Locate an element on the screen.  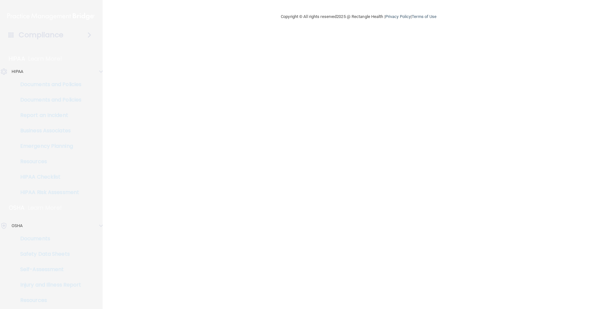
p: HIPAA Checklist is located at coordinates (48, 177).